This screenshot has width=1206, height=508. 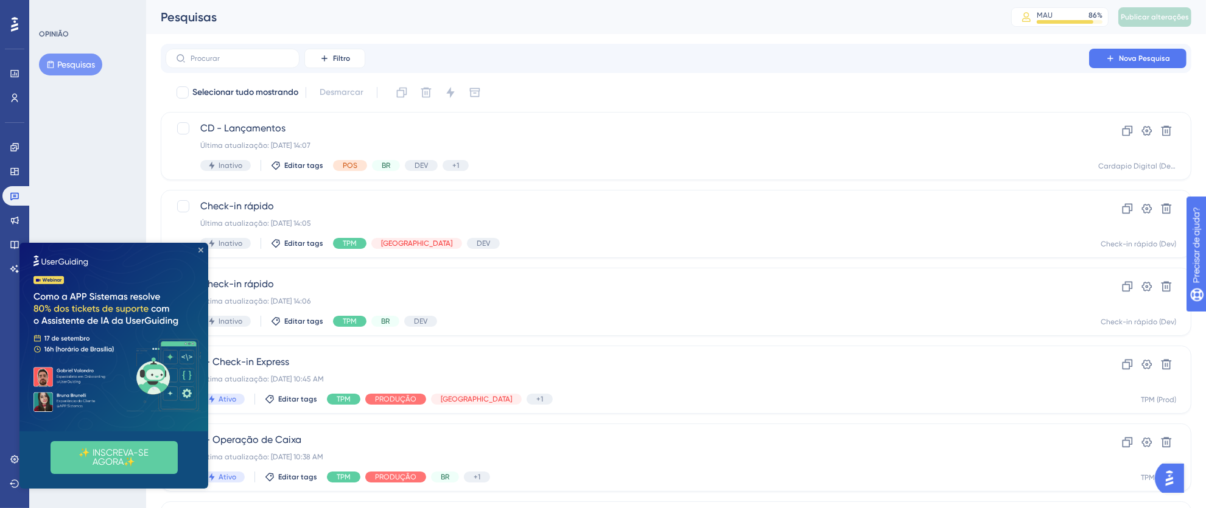 What do you see at coordinates (251, 439) in the screenshot?
I see `font: I - Operação de Caixa` at bounding box center [251, 439].